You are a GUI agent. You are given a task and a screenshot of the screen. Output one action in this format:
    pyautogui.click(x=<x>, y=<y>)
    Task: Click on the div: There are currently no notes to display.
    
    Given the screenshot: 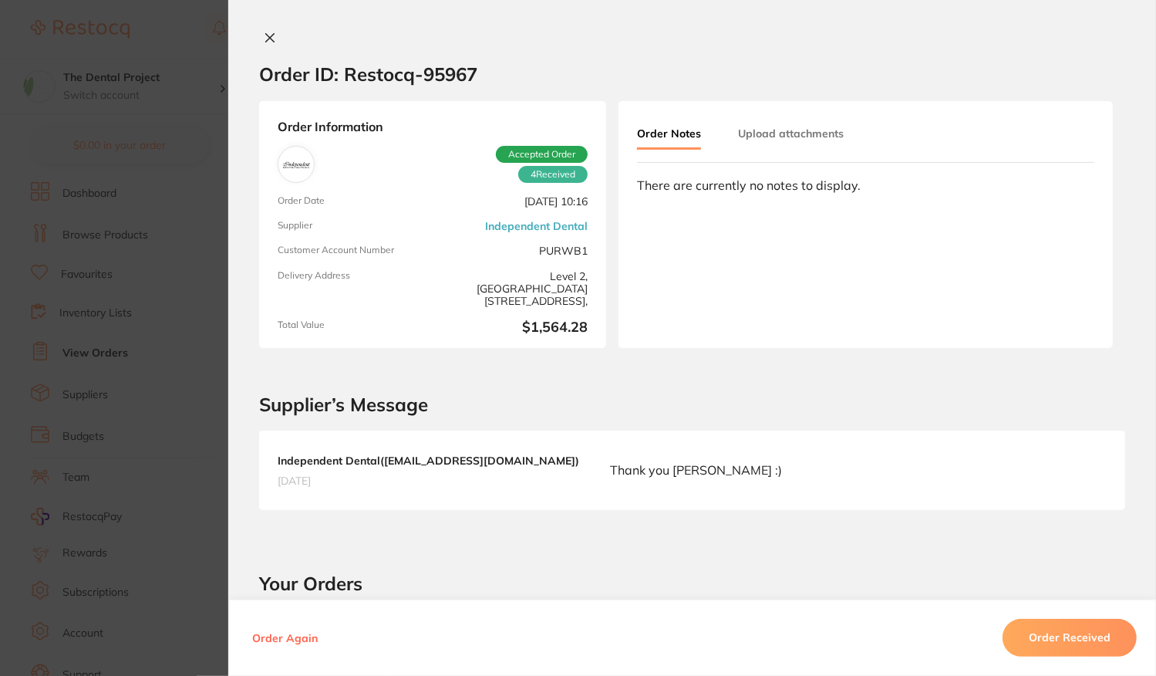 What is the action you would take?
    pyautogui.click(x=865, y=185)
    